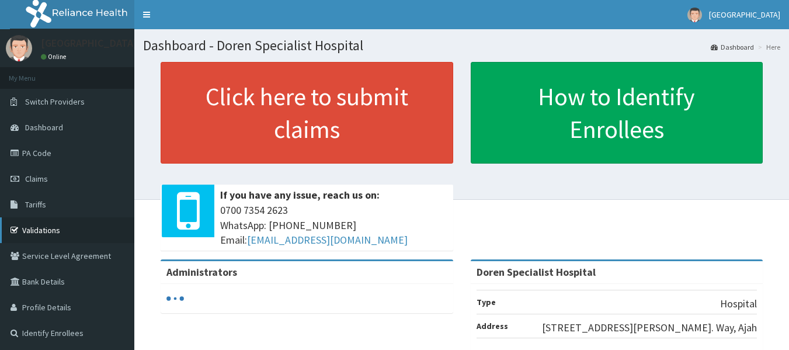 The height and width of the screenshot is (350, 789). Describe the element at coordinates (36, 179) in the screenshot. I see `span: Claims` at that location.